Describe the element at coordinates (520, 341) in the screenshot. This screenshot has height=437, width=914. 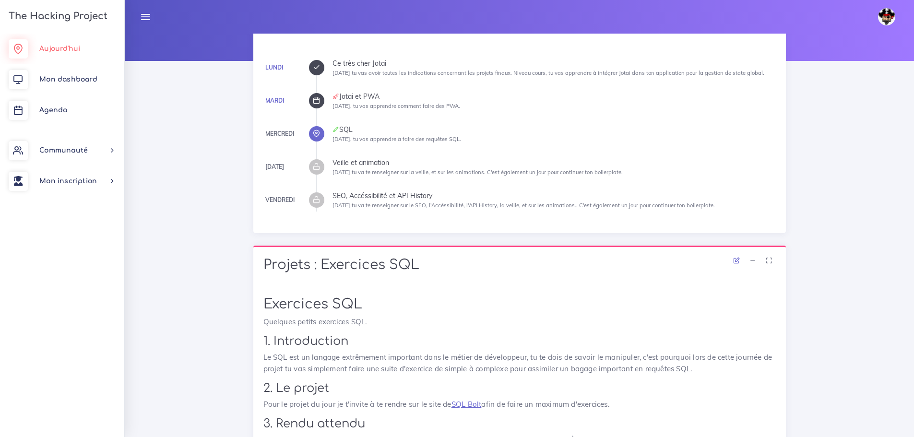
I see `h2: 1. Introduction` at that location.